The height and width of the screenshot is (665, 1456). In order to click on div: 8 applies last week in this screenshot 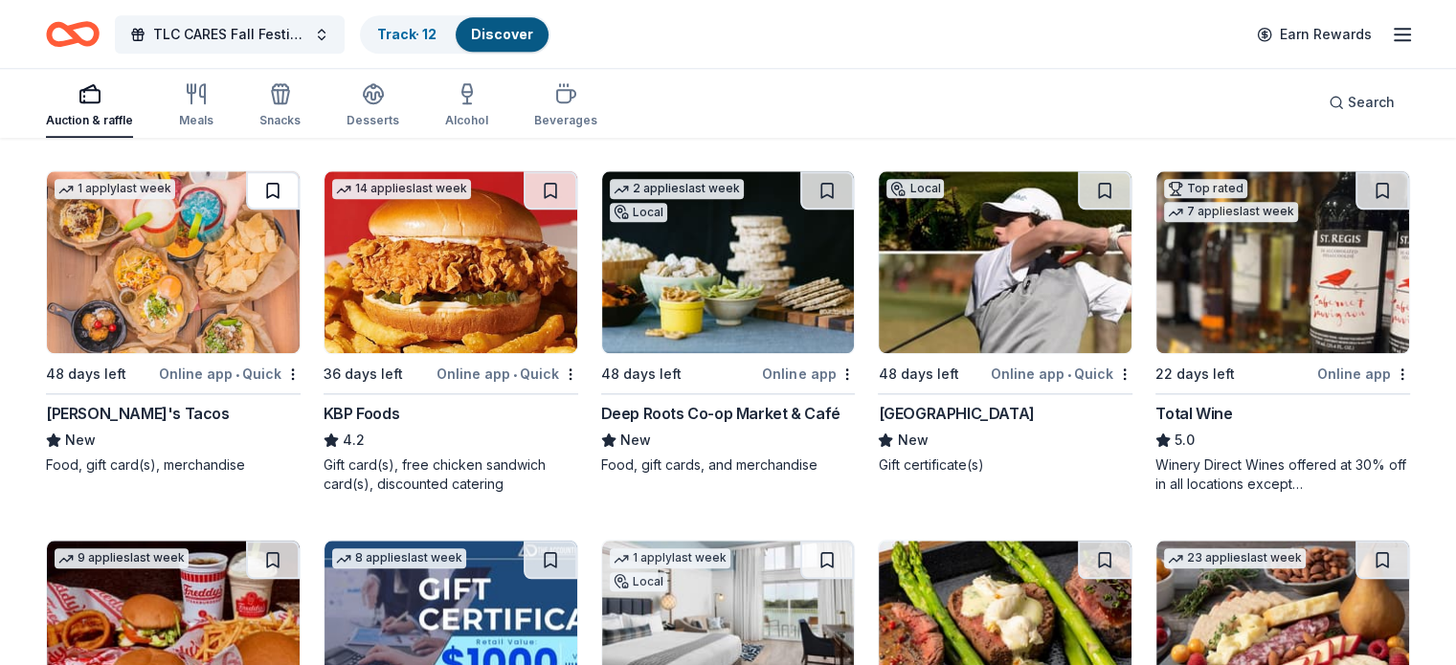, I will do `click(399, 558)`.